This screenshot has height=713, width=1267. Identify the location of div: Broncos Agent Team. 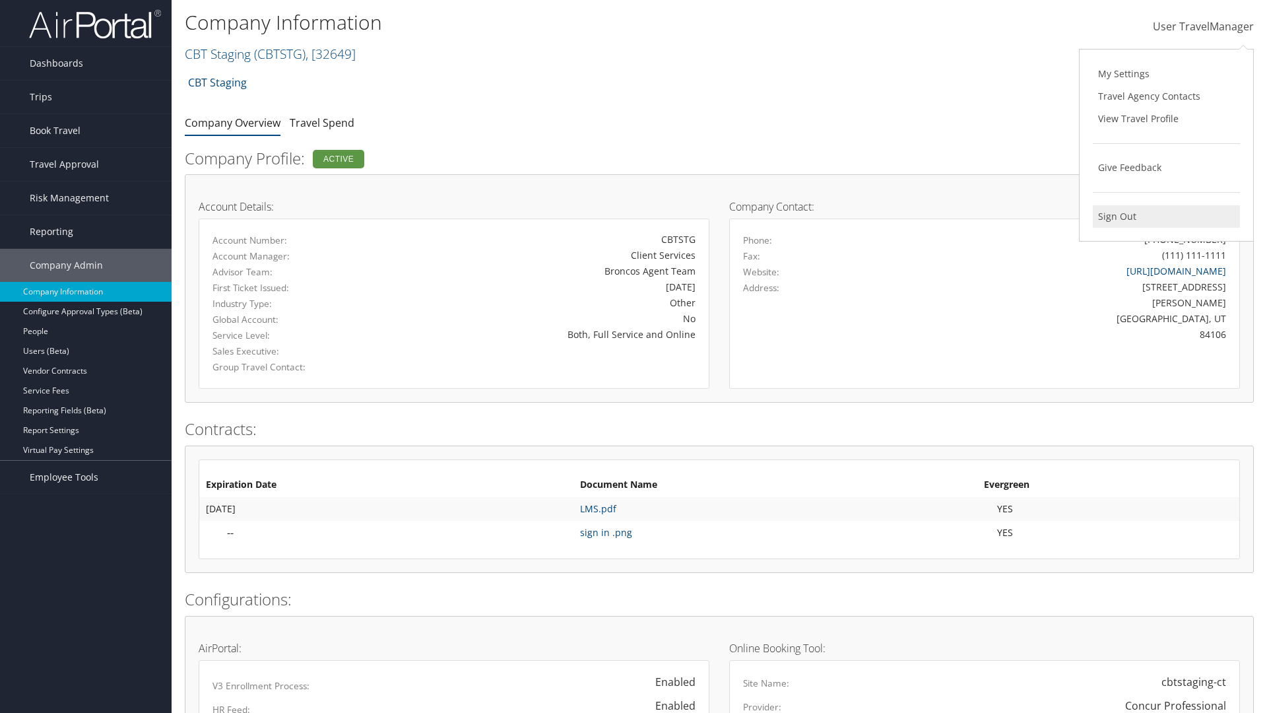
(538, 271).